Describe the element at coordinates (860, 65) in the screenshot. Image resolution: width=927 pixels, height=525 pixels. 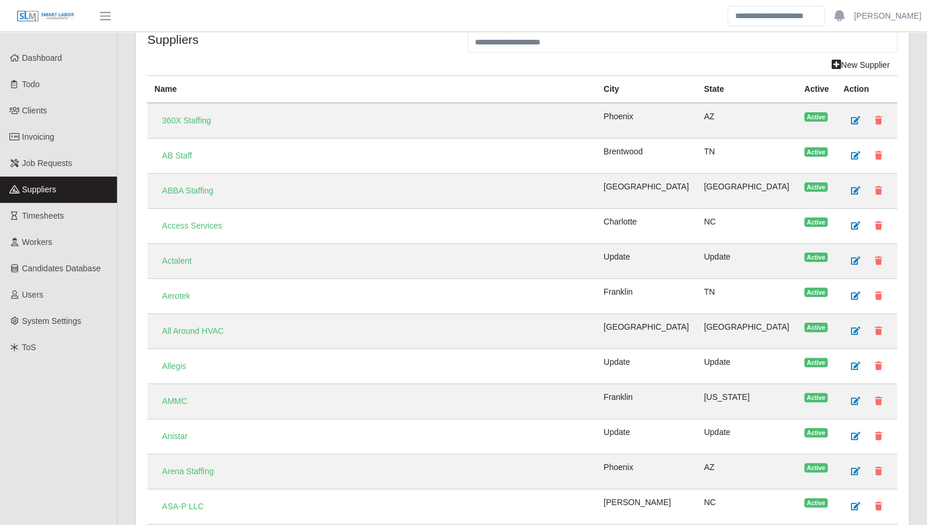
I see `a: New Supplier` at that location.